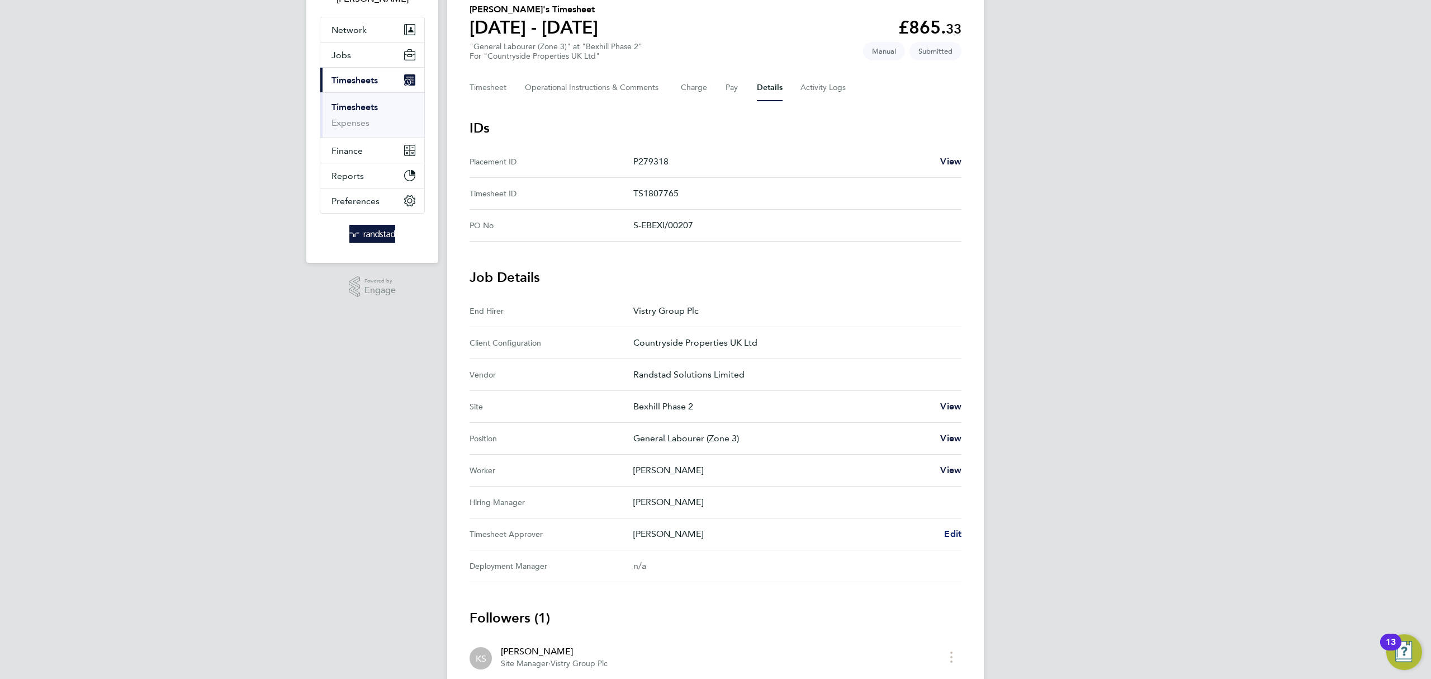 The height and width of the screenshot is (679, 1431). I want to click on button: Open Resource Center, 13 new notifications, so click(1404, 652).